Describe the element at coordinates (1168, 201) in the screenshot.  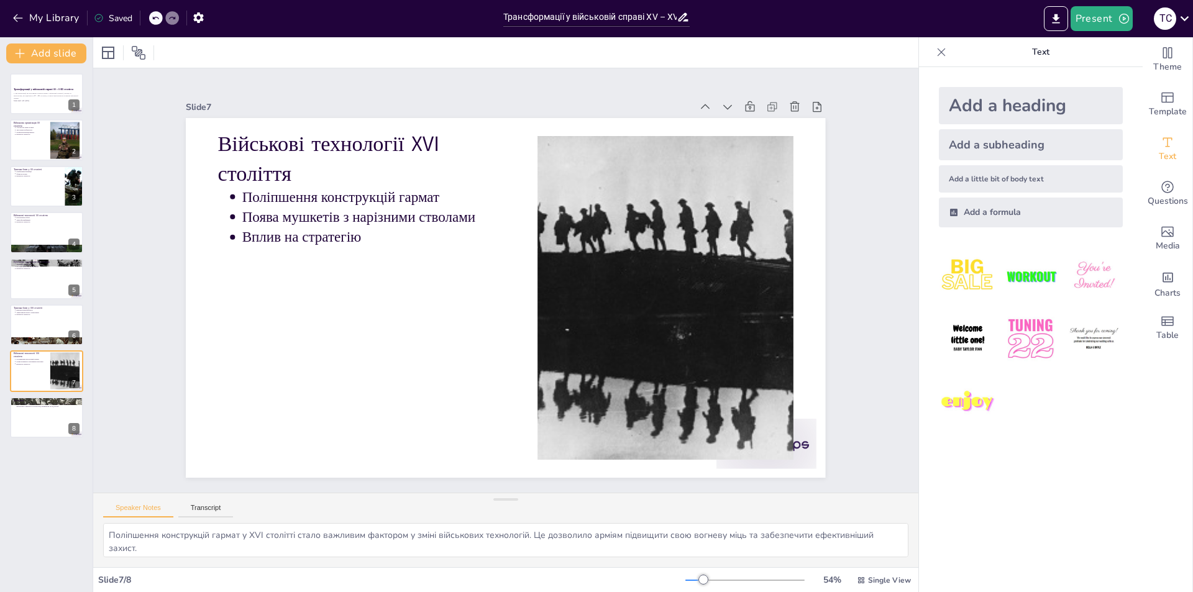
I see `span: Questions` at that location.